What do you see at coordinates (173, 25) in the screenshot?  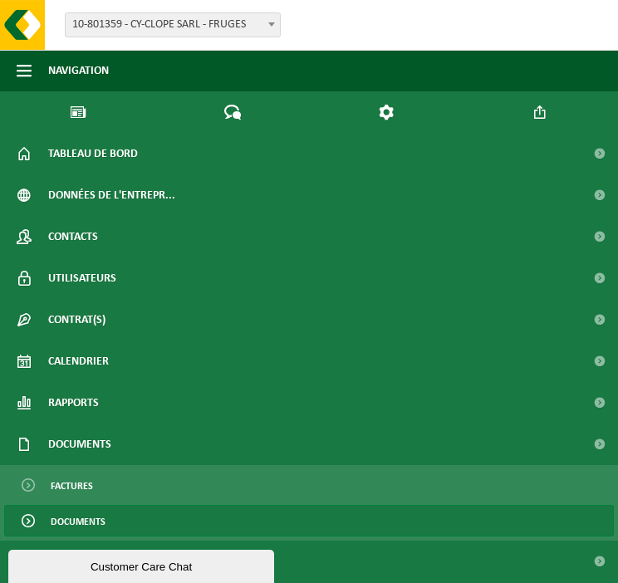 I see `span: 10-801359 - CY-CLOPE SARL - FRUGES` at bounding box center [173, 25].